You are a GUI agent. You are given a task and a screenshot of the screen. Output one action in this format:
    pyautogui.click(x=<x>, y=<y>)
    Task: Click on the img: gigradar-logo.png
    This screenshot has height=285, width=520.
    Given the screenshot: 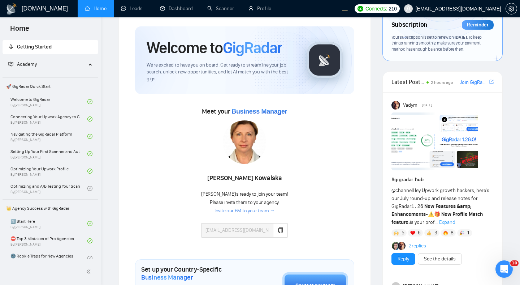 What is the action you would take?
    pyautogui.click(x=325, y=60)
    